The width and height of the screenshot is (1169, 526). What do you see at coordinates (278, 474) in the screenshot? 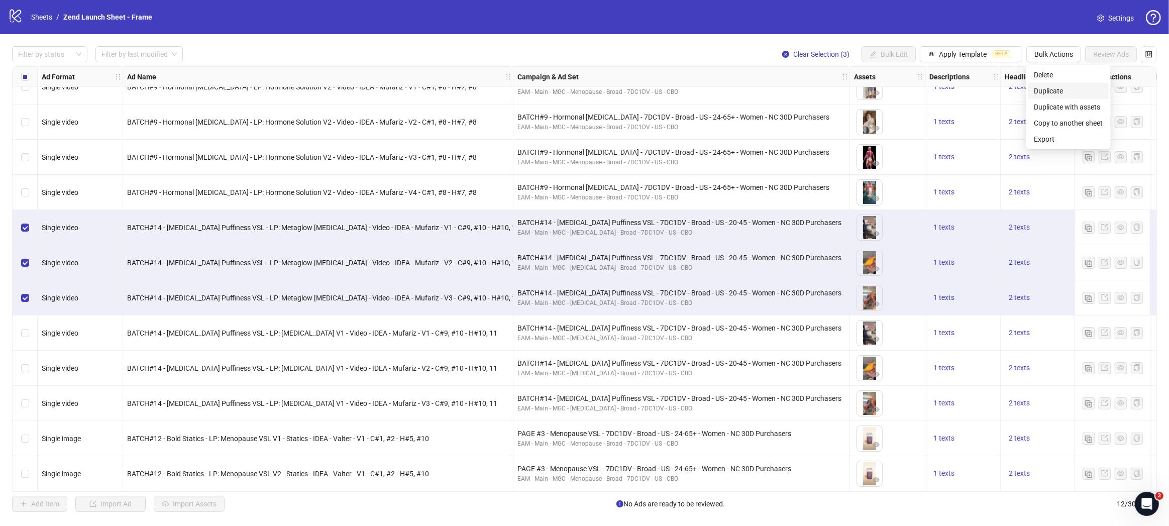
I see `span: BATCH#12 - Bold Statics - LP: Menopause VSL V2 - Statics - IDEA - Valter - V1 - C#1, #2 - H#5, #10` at bounding box center [278, 474].